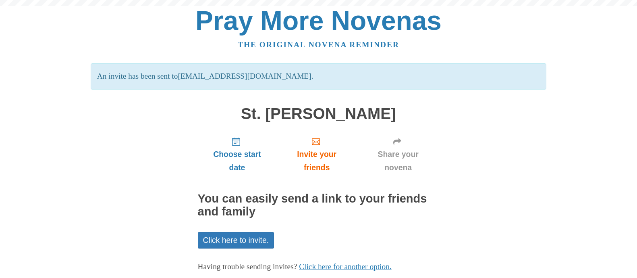 This screenshot has height=278, width=637. I want to click on span: Invite your friends, so click(317, 161).